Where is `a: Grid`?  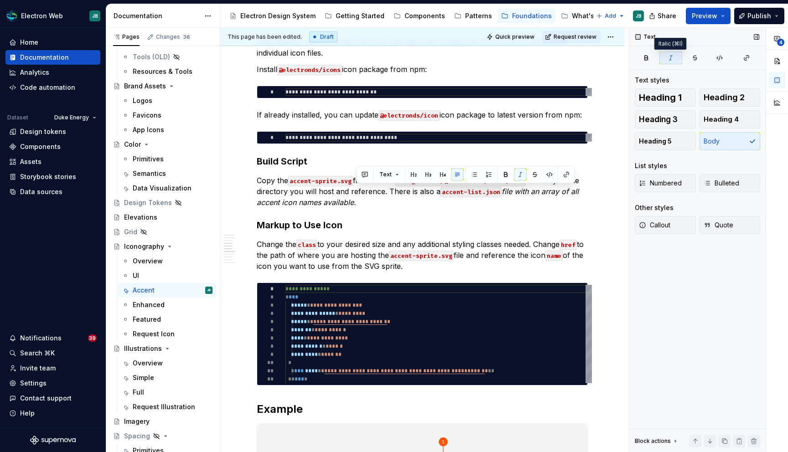 a: Grid is located at coordinates (163, 232).